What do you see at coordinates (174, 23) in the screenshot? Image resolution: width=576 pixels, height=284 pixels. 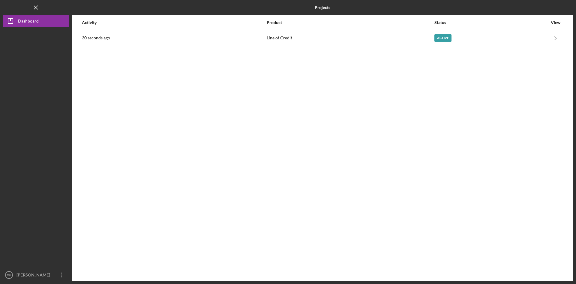 I see `div: Activity` at bounding box center [174, 23].